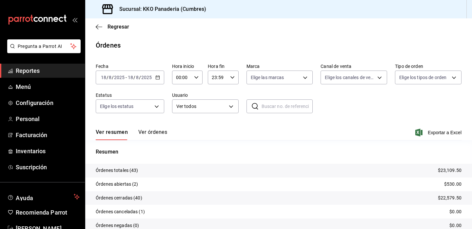 This screenshot has height=229, width=472. Describe the element at coordinates (130, 95) in the screenshot. I see `label: Estatus` at that location.